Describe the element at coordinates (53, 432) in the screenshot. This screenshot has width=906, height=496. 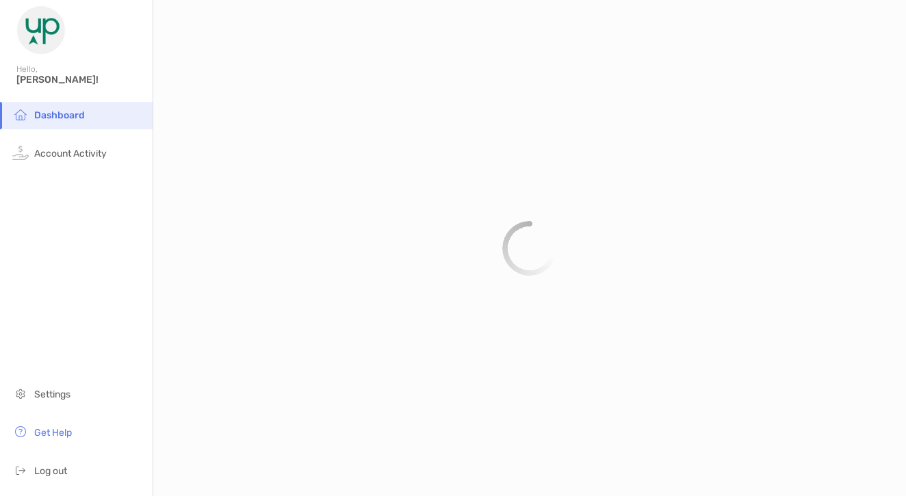
I see `span: Get Help` at that location.